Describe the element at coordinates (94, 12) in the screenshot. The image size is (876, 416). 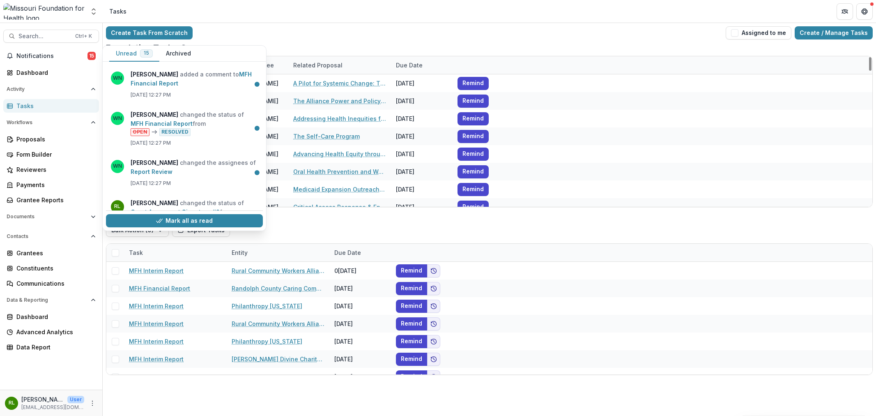
I see `button: Open entity switcher` at that location.